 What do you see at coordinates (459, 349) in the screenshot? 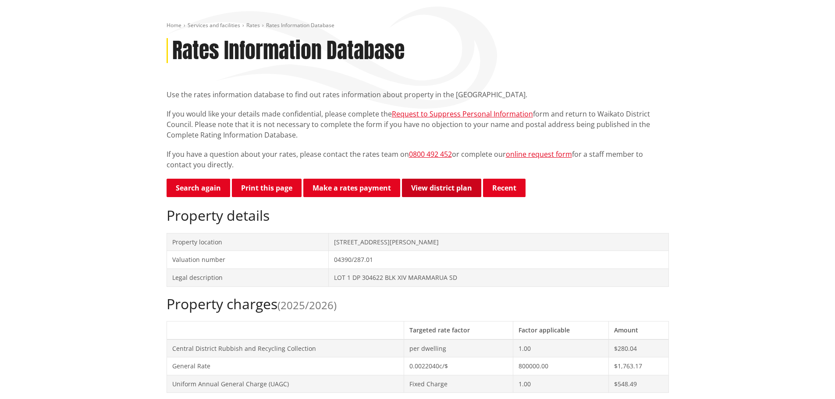
I see `td: per dwelling` at bounding box center [459, 349].